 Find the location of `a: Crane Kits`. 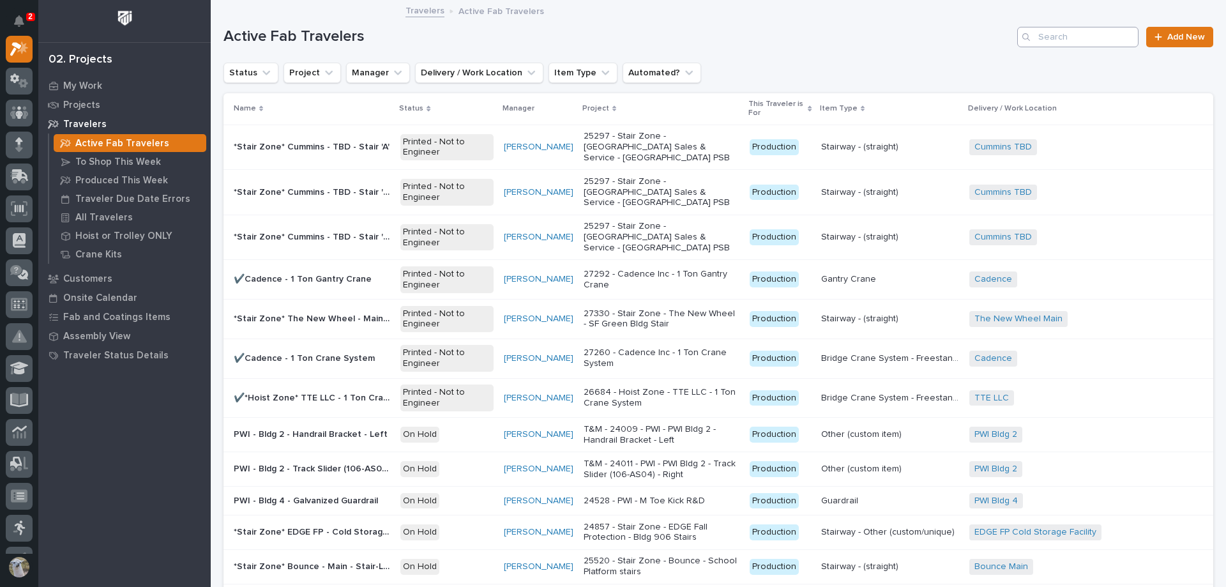

a: Crane Kits is located at coordinates (130, 254).